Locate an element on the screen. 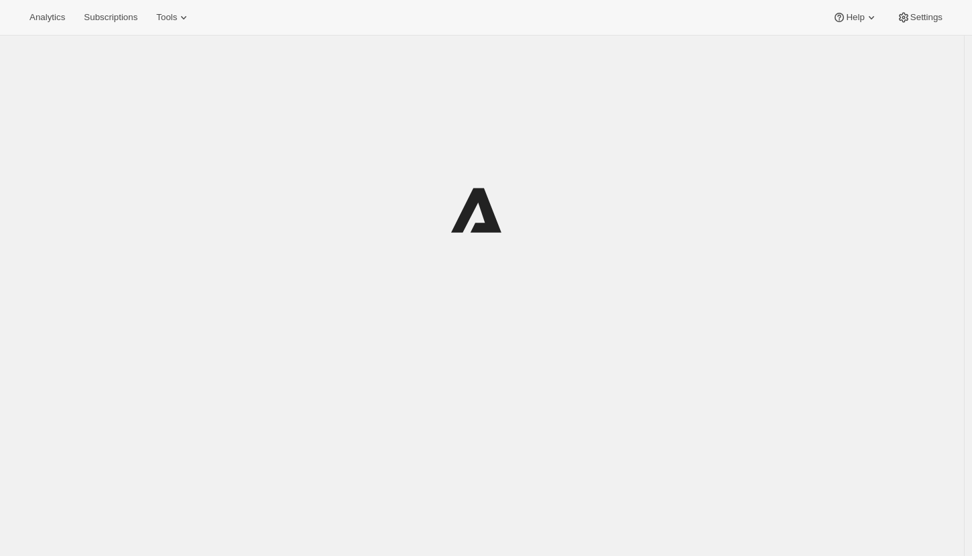 Image resolution: width=972 pixels, height=556 pixels. span: Help is located at coordinates (855, 17).